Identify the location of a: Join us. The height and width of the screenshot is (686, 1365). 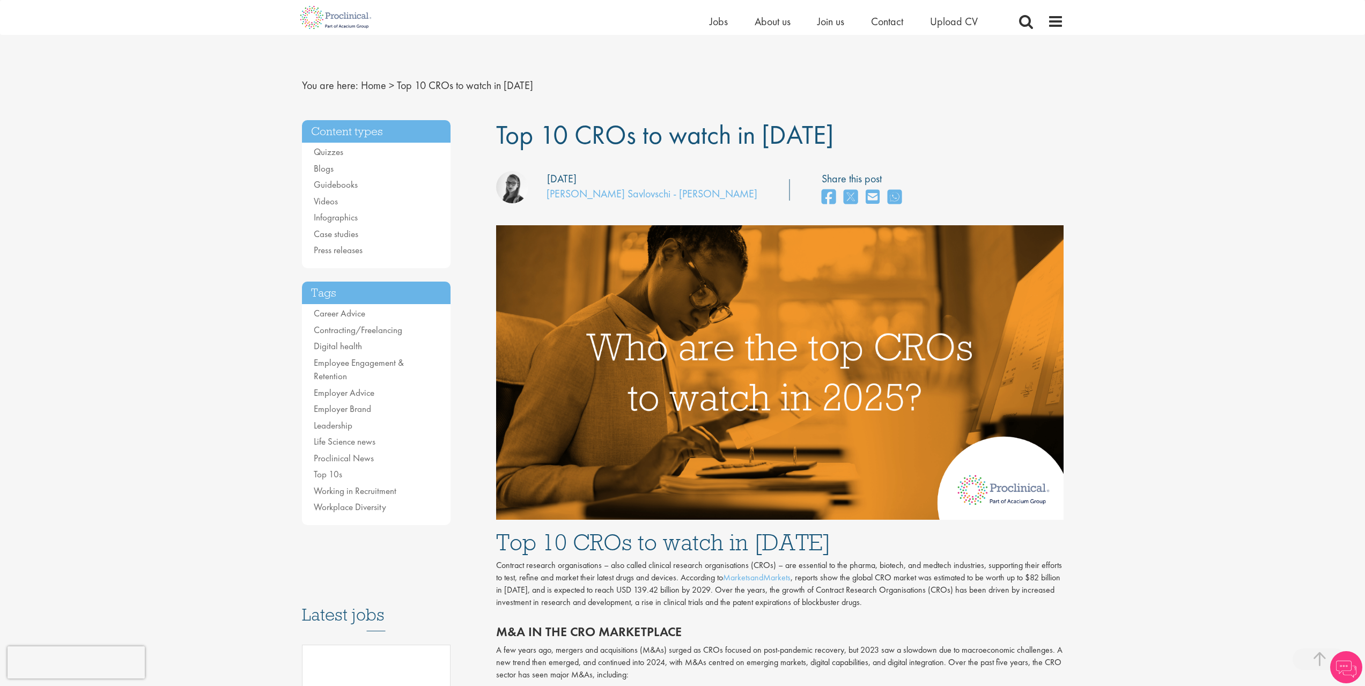
(831, 21).